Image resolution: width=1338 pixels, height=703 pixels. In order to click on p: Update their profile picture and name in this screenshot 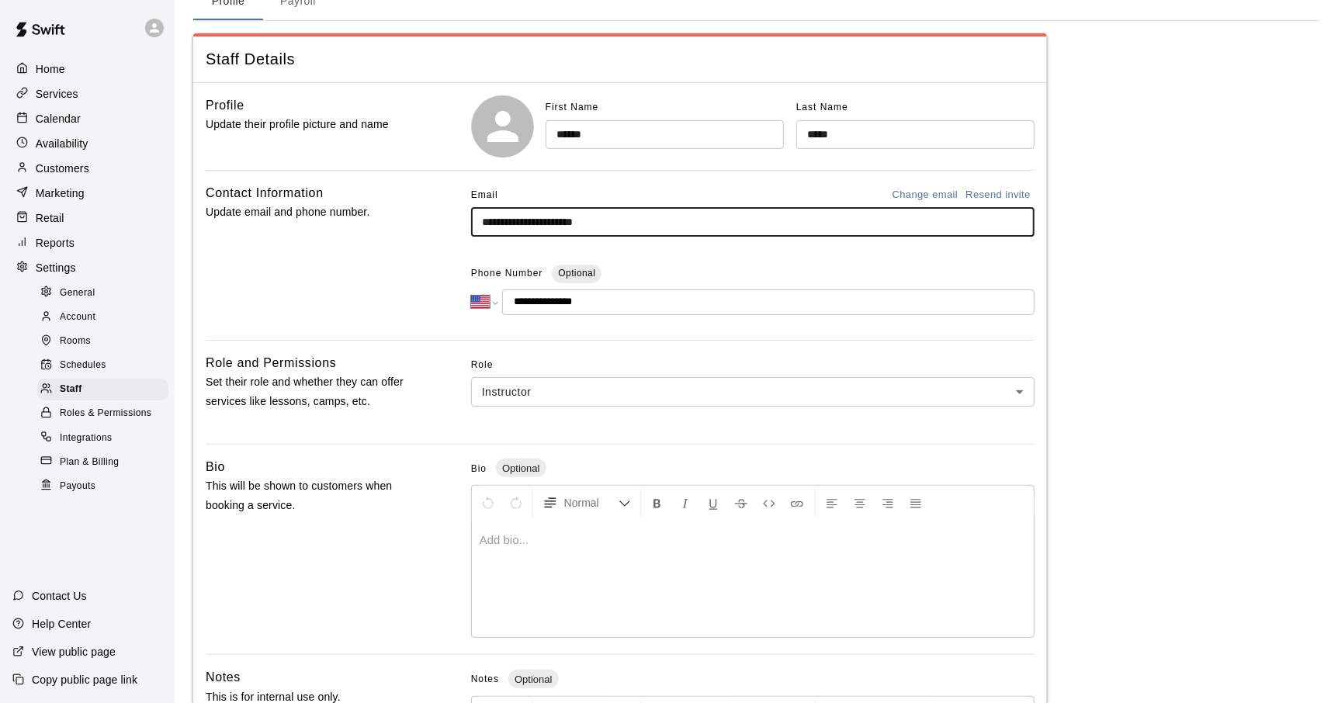, I will do `click(314, 124)`.